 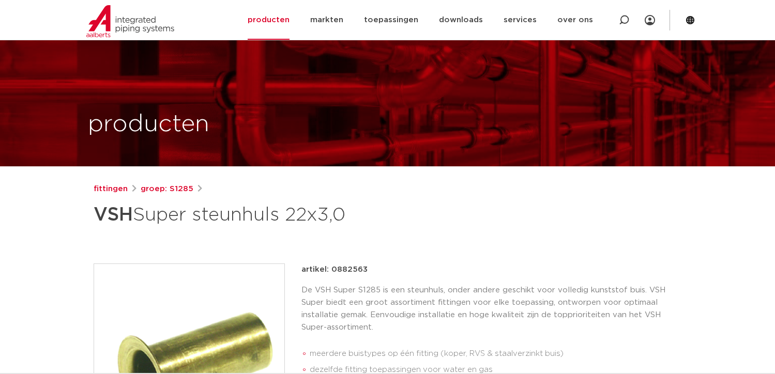 What do you see at coordinates (496, 354) in the screenshot?
I see `li: meerdere buistypes op één fitting (koper, RVS & staalverzinkt buis)` at bounding box center [496, 354].